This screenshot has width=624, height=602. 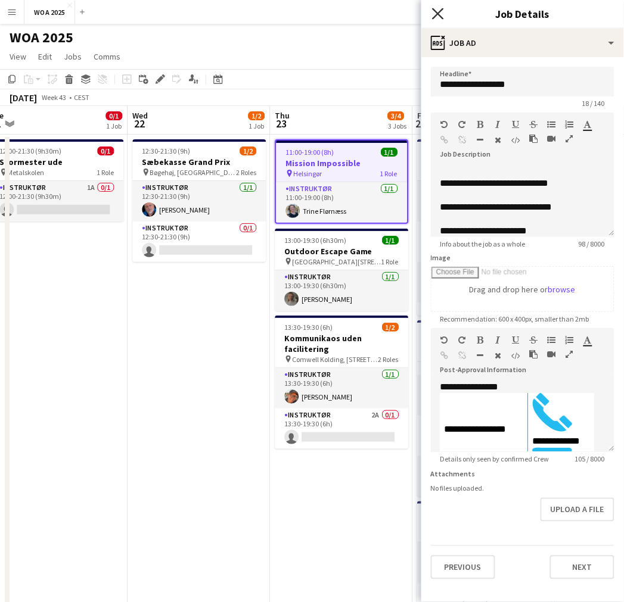 I want to click on app-card-role: Instruktør1A0/111:30-19:00 (7h30m), so click(x=484, y=476).